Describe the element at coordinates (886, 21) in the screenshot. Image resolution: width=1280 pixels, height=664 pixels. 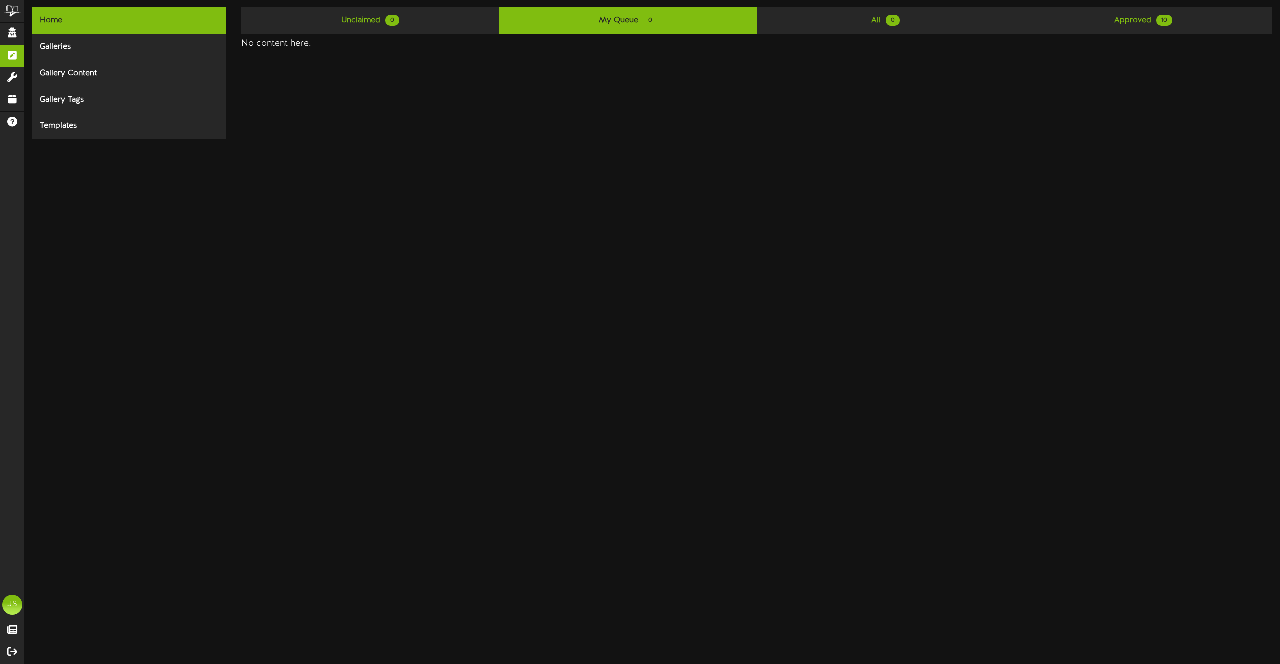
I see `a: All` at that location.